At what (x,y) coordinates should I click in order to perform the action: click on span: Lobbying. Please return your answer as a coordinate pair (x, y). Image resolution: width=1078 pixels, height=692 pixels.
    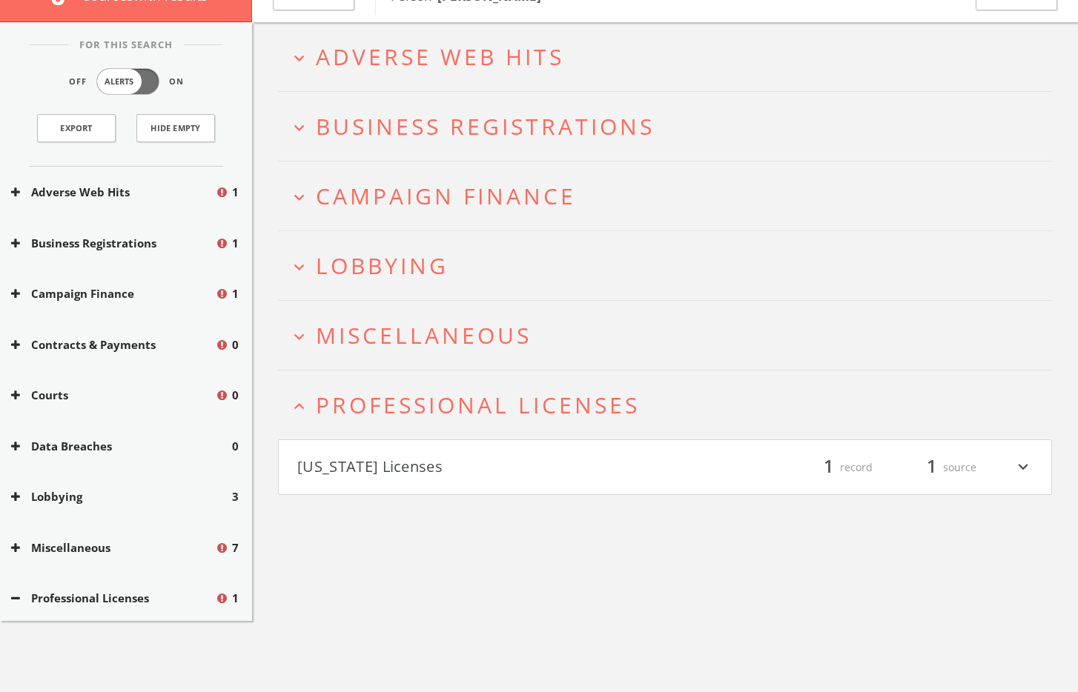
    Looking at the image, I should click on (382, 265).